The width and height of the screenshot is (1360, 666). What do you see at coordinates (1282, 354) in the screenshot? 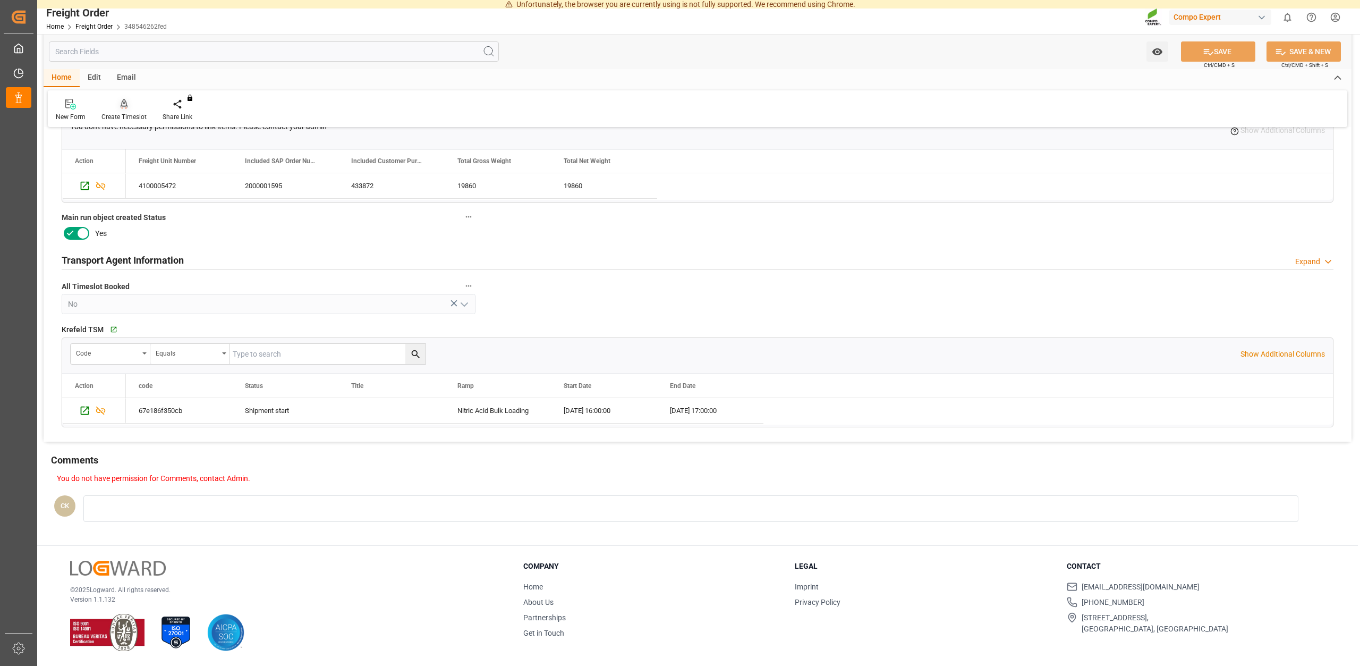
I see `p: Show Additional Columns` at bounding box center [1282, 354].